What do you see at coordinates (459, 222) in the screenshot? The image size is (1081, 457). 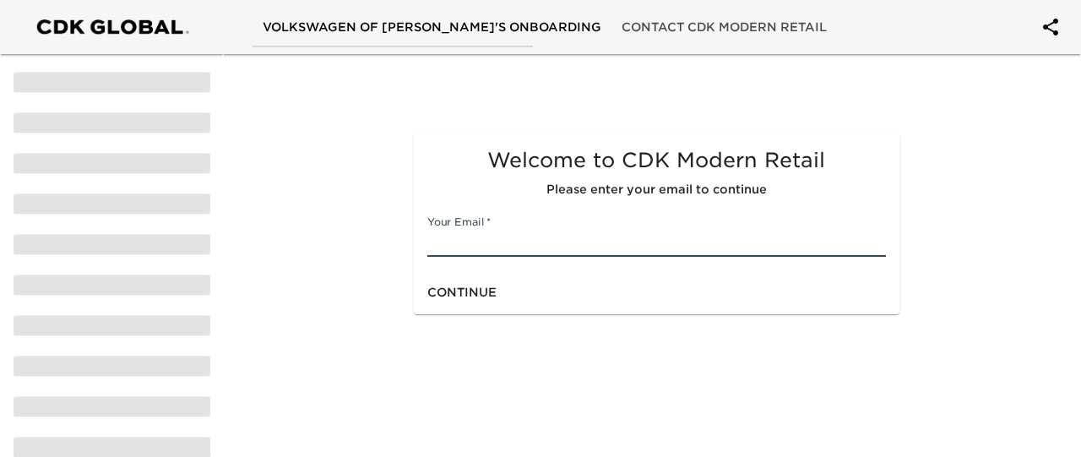 I see `label: Your Email` at bounding box center [459, 222].